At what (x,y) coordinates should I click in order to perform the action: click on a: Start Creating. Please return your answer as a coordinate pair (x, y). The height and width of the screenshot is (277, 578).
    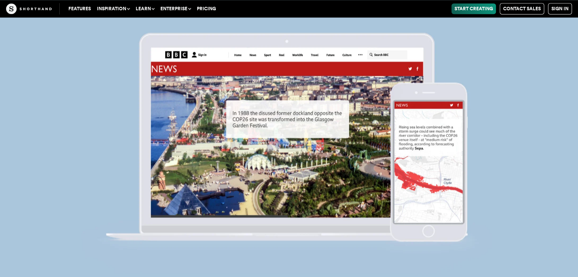
    Looking at the image, I should click on (473, 9).